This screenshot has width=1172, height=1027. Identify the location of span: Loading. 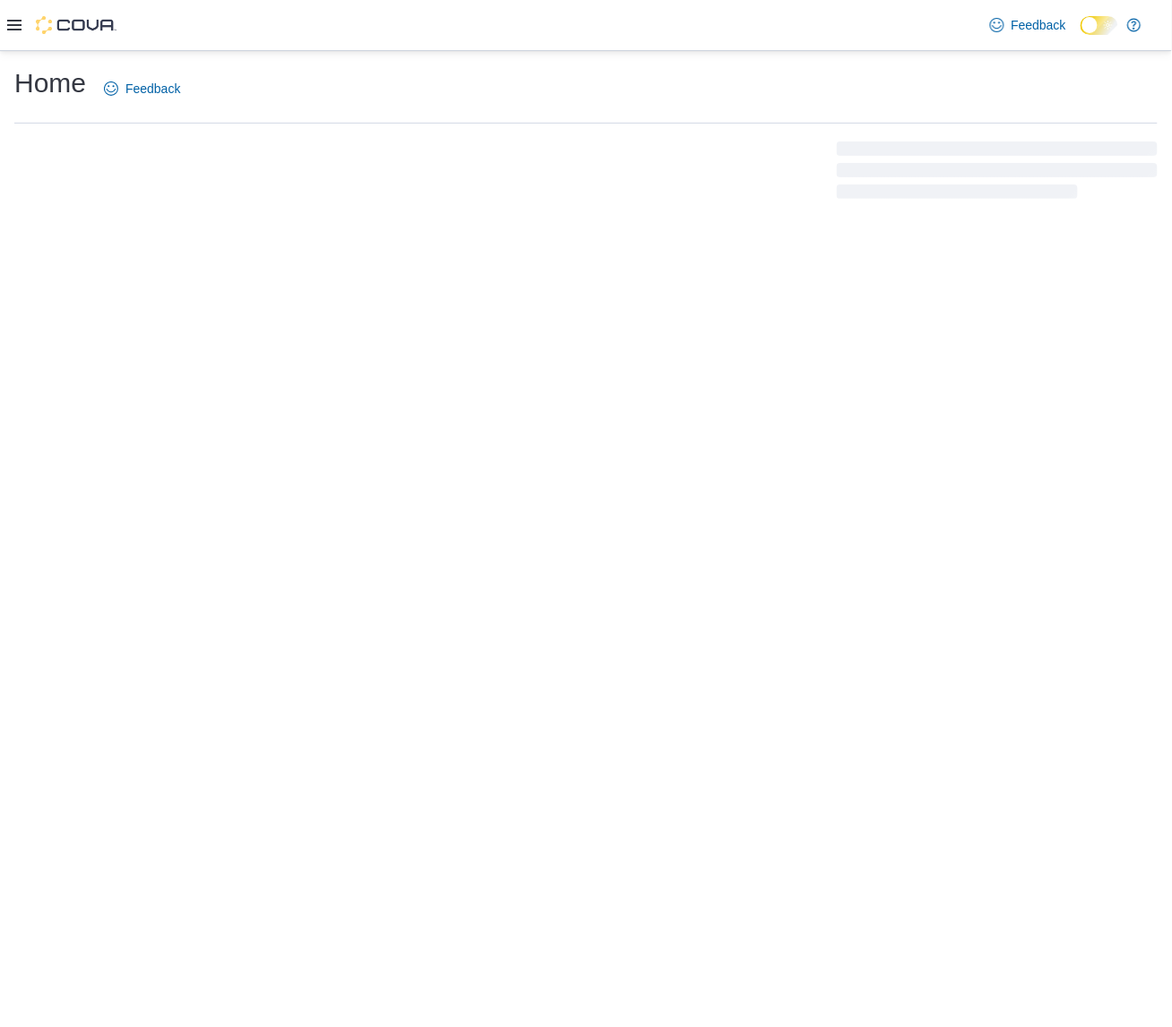
(997, 174).